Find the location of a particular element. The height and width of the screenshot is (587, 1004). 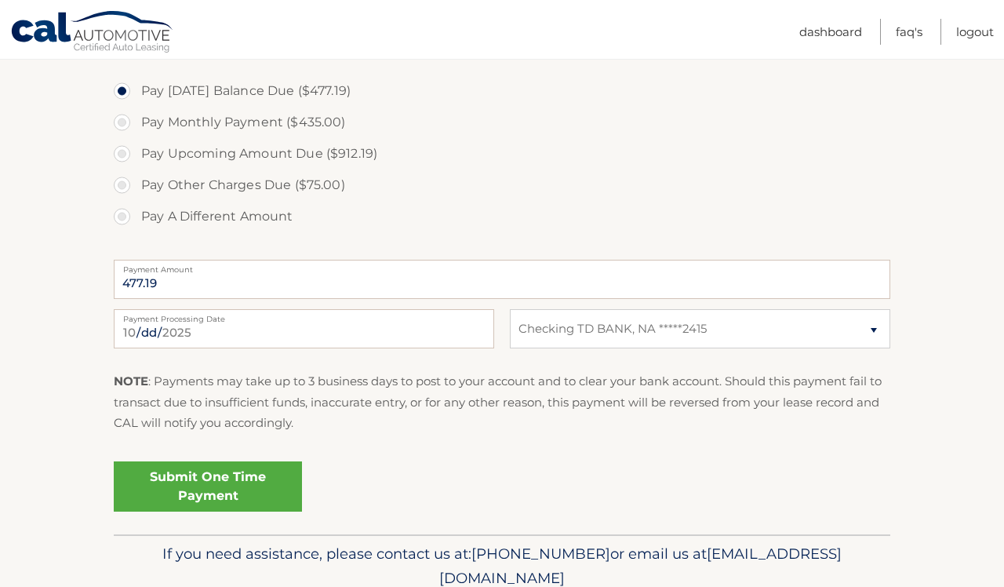

label: Payment Processing Date is located at coordinates (303, 315).